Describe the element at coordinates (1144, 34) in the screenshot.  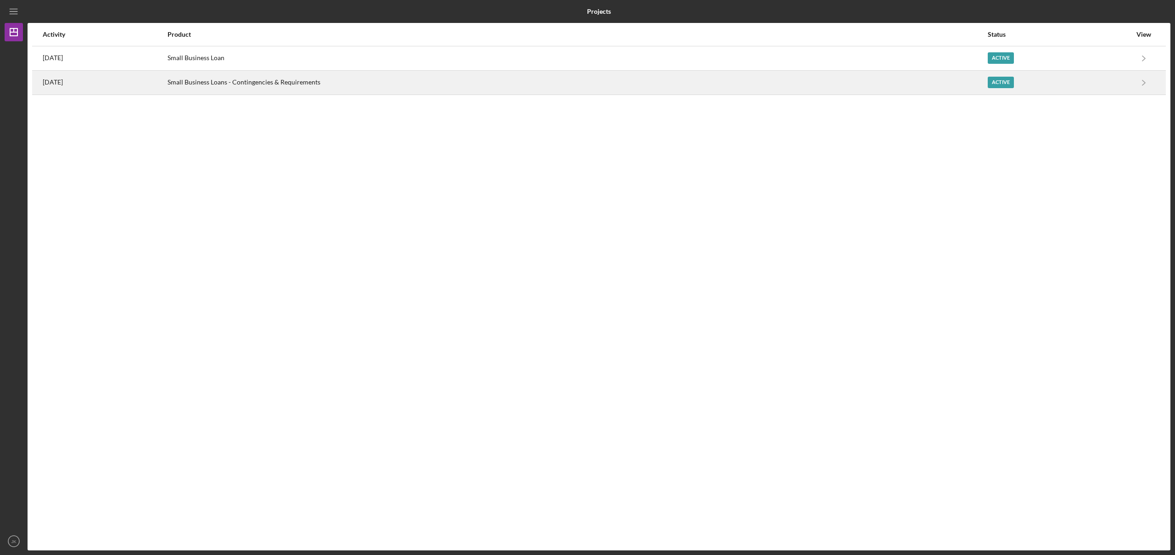
I see `div: View` at that location.